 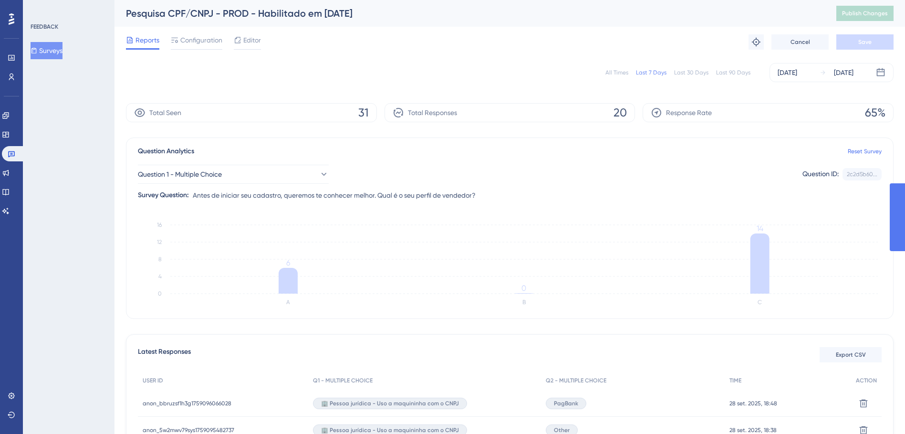 What do you see at coordinates (252, 40) in the screenshot?
I see `span: Editor` at bounding box center [252, 40].